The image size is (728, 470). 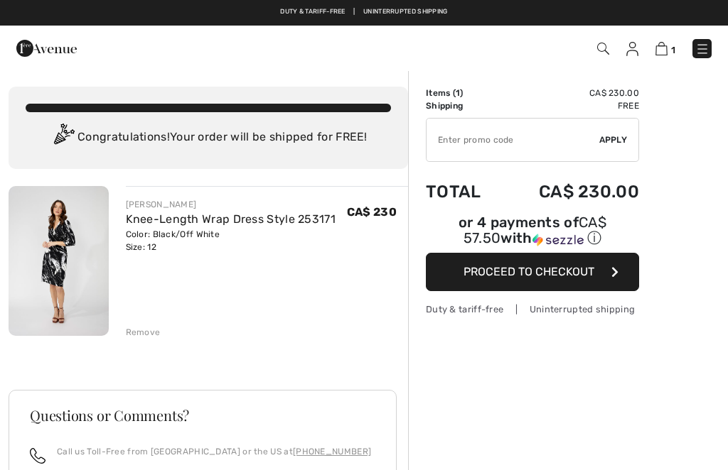 What do you see at coordinates (58, 261) in the screenshot?
I see `img: Knee-Length Wrap Dress Style 253171` at bounding box center [58, 261].